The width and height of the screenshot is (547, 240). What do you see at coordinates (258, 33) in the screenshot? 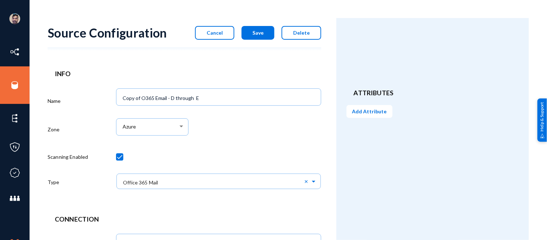
I see `button: Save` at bounding box center [258, 33].